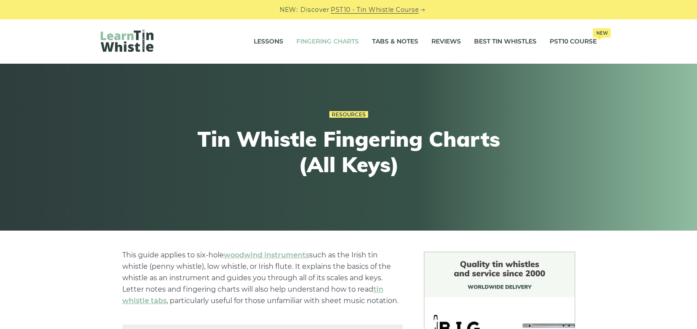 The width and height of the screenshot is (697, 329). What do you see at coordinates (505, 42) in the screenshot?
I see `a: Best Tin Whistles` at bounding box center [505, 42].